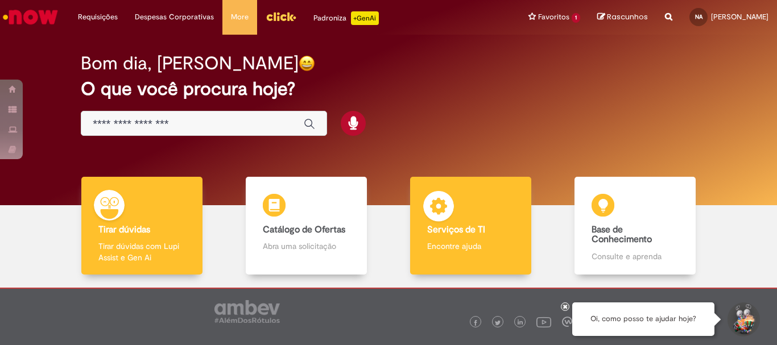  I want to click on a: Catálogo de Ofertas Abra uma solicitação, so click(306, 226).